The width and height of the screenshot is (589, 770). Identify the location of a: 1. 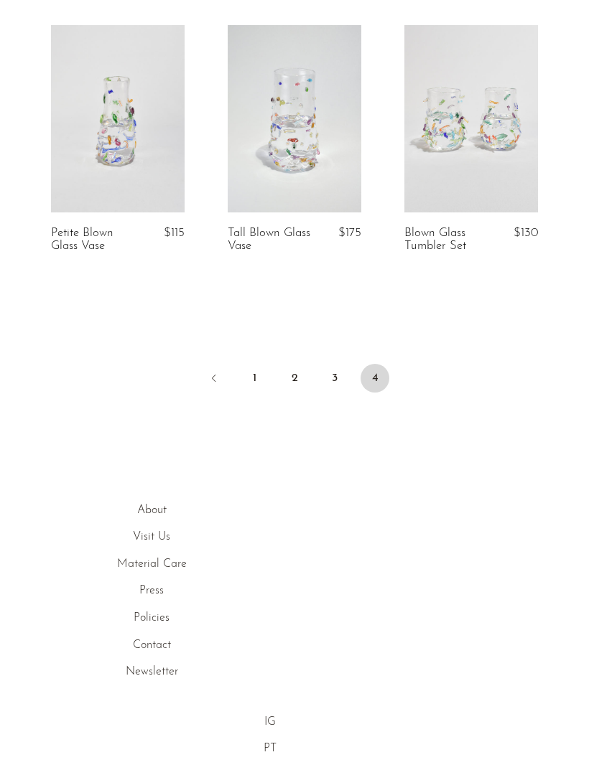
(254, 379).